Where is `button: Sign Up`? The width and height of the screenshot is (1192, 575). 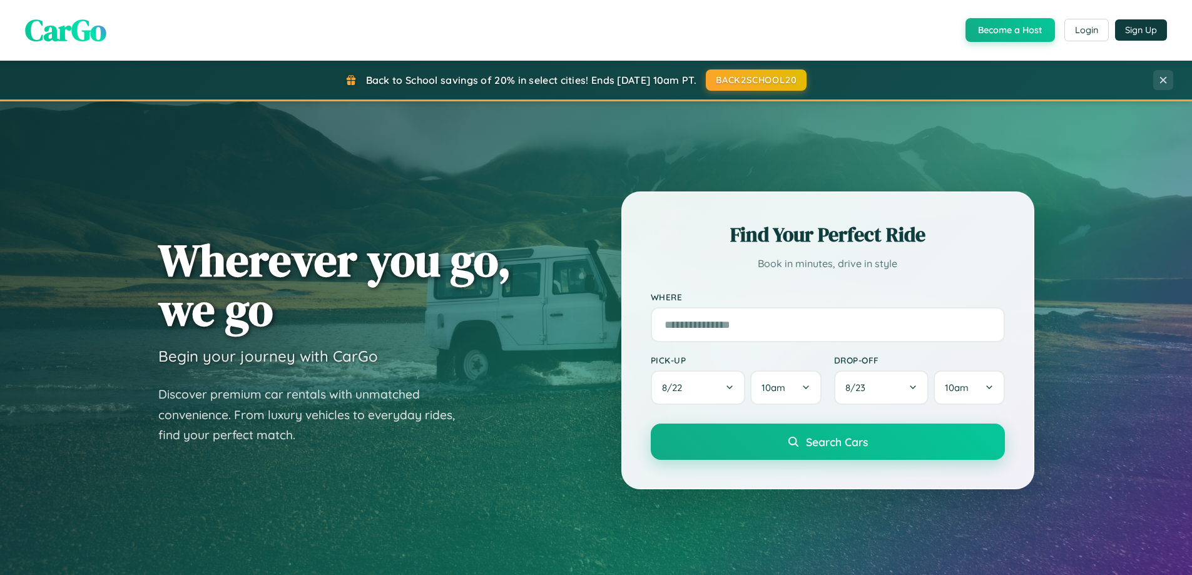
button: Sign Up is located at coordinates (1141, 30).